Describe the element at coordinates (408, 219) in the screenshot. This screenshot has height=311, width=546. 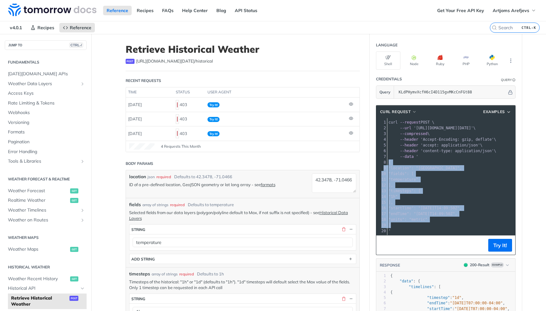
I see `span: "units": "metric"` at that location.